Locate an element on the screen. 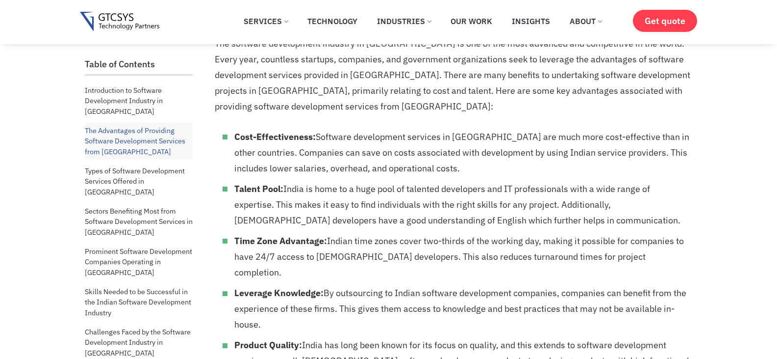 This screenshot has height=359, width=777. strong: Time Zone Advantage: is located at coordinates (281, 240).